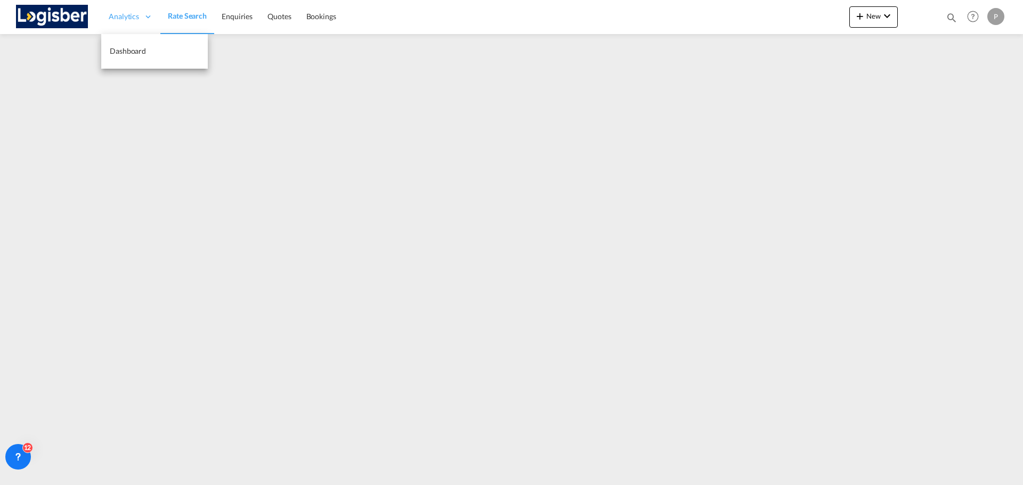 The image size is (1023, 485). Describe the element at coordinates (187, 15) in the screenshot. I see `span: Rate Search` at that location.